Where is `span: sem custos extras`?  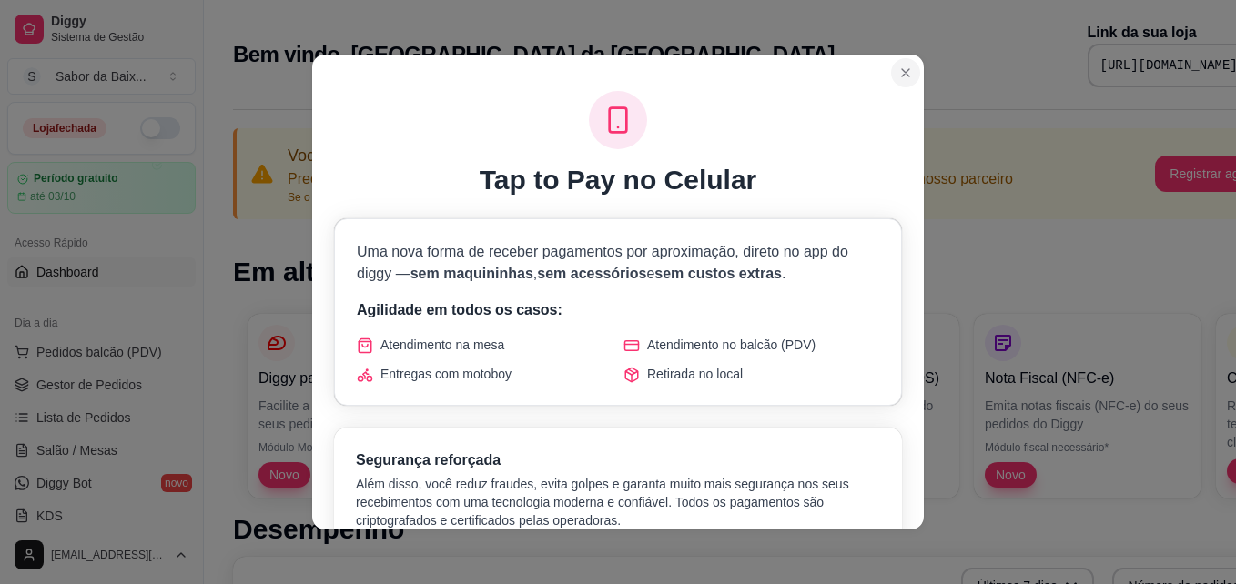 span: sem custos extras is located at coordinates (718, 273).